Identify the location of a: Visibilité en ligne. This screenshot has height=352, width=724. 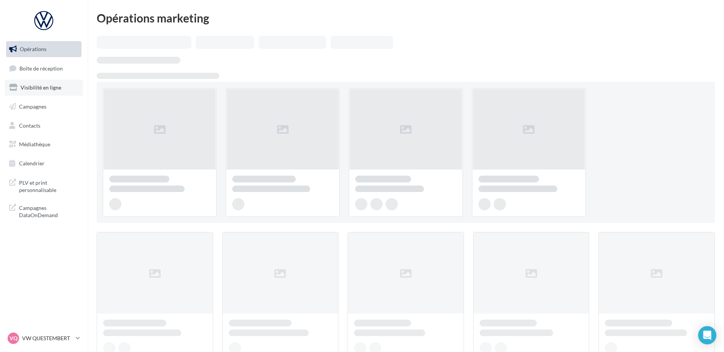
(44, 88).